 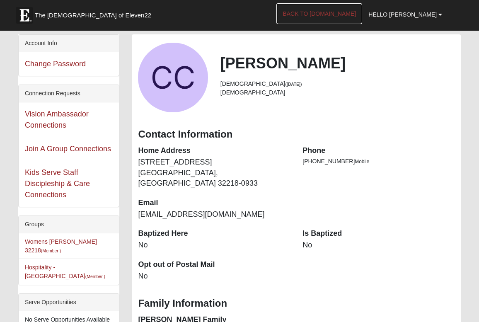 What do you see at coordinates (296, 303) in the screenshot?
I see `h3: Family Information` at bounding box center [296, 303].